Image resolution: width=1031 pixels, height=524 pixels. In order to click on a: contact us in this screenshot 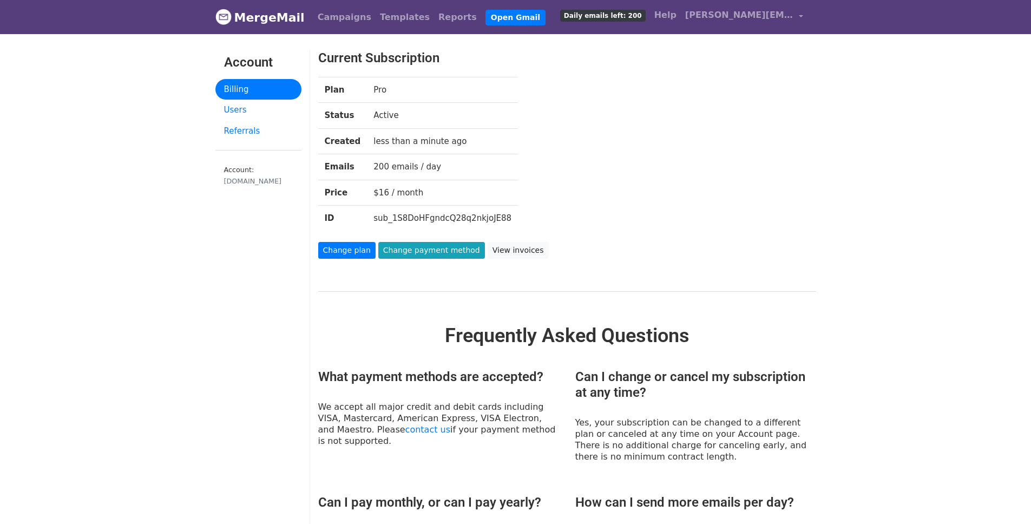, I will do `click(427, 429)`.